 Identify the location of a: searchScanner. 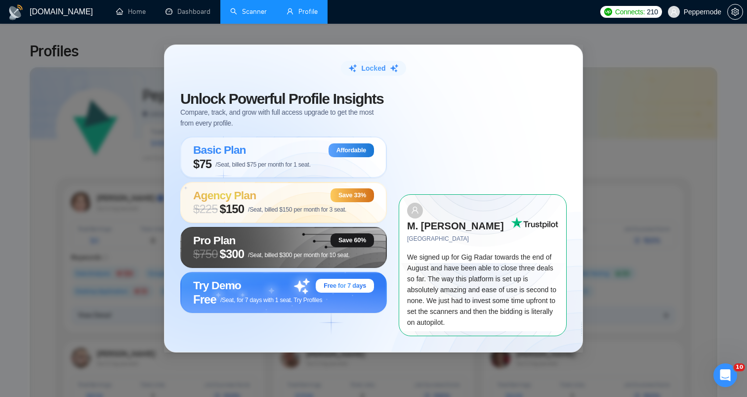
(248, 11).